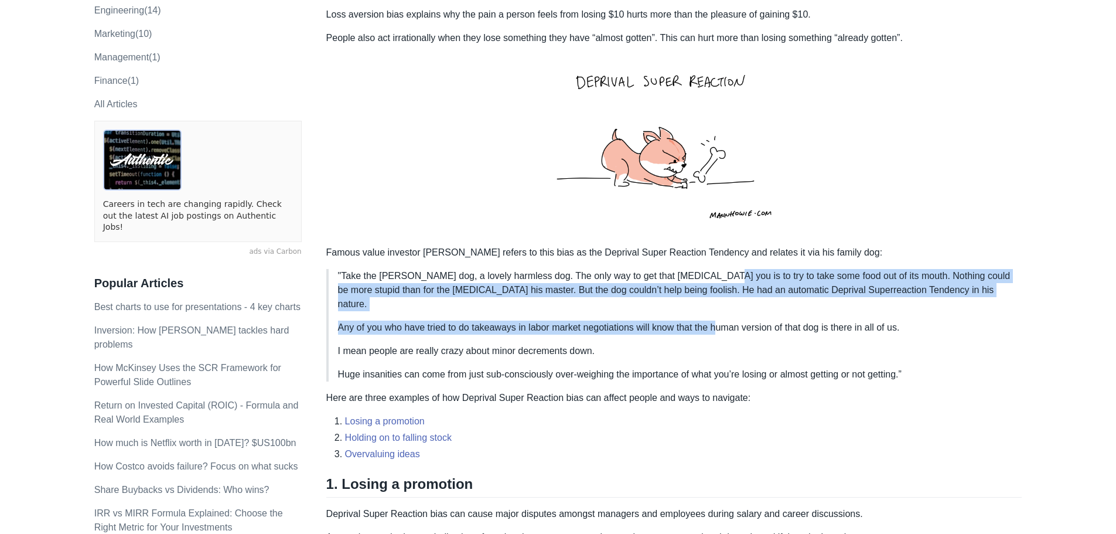  Describe the element at coordinates (676, 328) in the screenshot. I see `p: Any of you who have tried to do takeaways in labor market negotiations will know that the human v...` at that location.